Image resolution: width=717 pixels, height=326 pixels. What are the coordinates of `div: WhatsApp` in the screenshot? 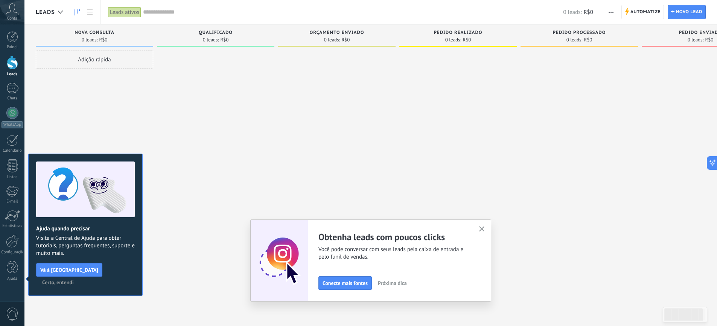 It's located at (12, 125).